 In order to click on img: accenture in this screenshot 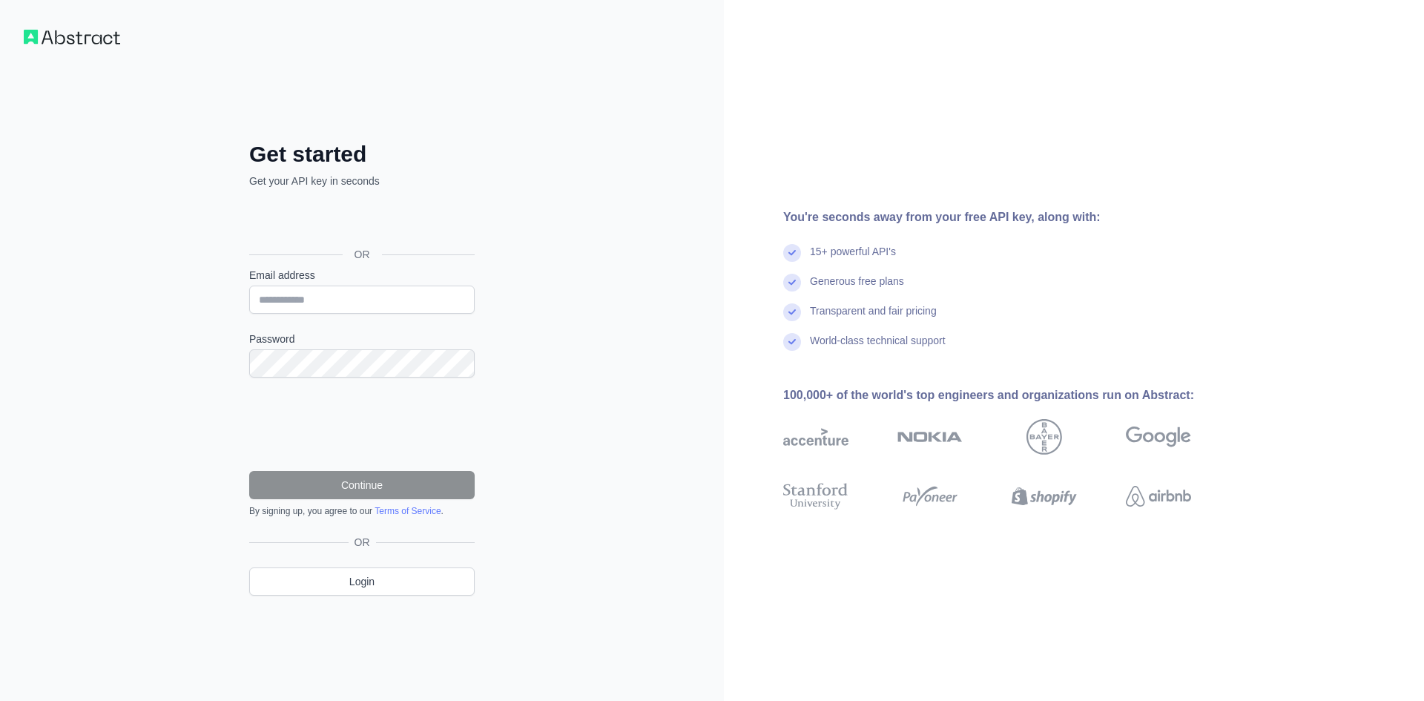, I will do `click(816, 437)`.